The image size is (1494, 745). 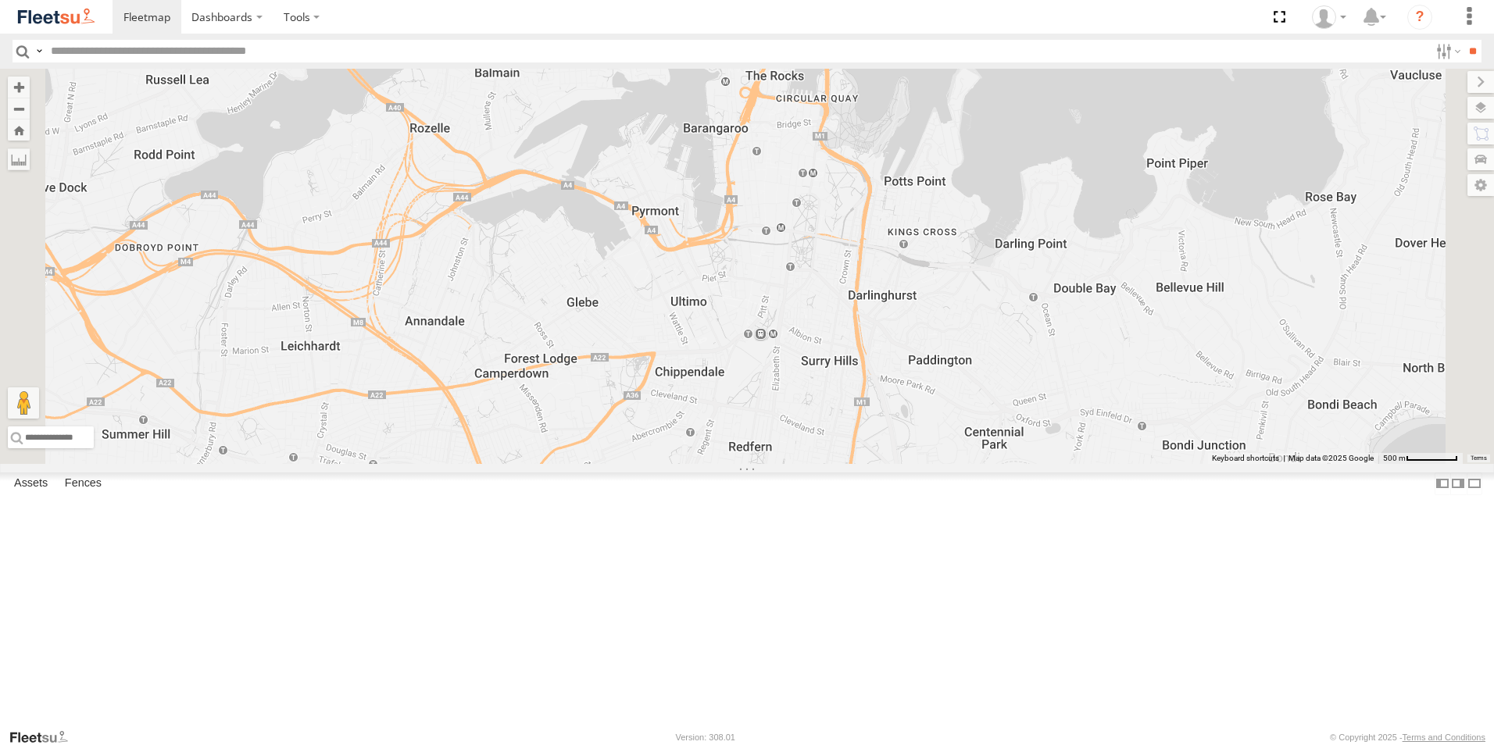 What do you see at coordinates (19, 109) in the screenshot?
I see `button: Zoom out` at bounding box center [19, 109].